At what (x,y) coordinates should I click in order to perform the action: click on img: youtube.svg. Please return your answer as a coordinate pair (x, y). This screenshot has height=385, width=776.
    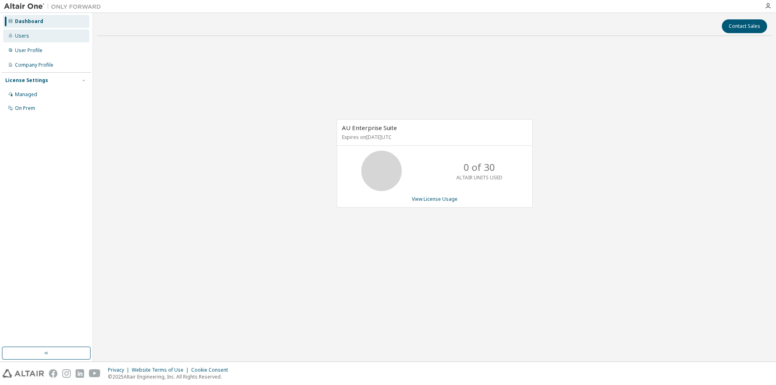
    Looking at the image, I should click on (95, 374).